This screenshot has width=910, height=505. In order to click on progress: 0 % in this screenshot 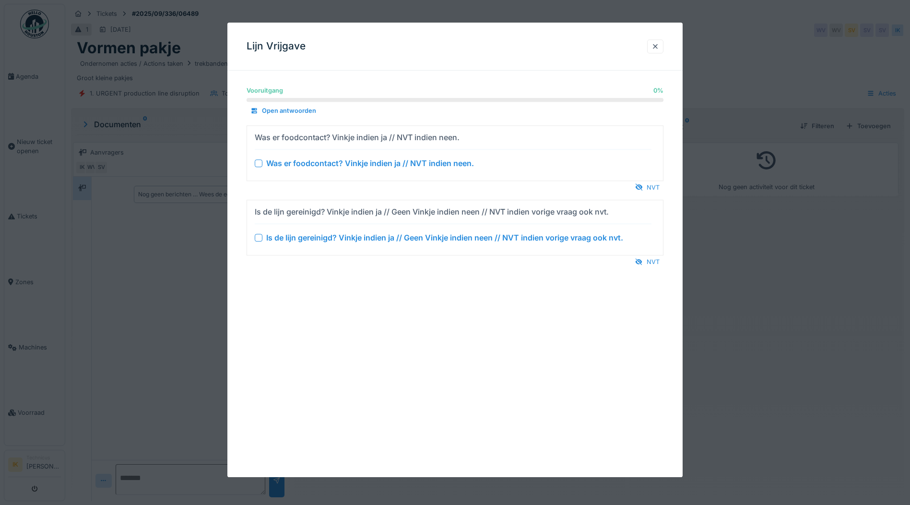, I will do `click(455, 100)`.